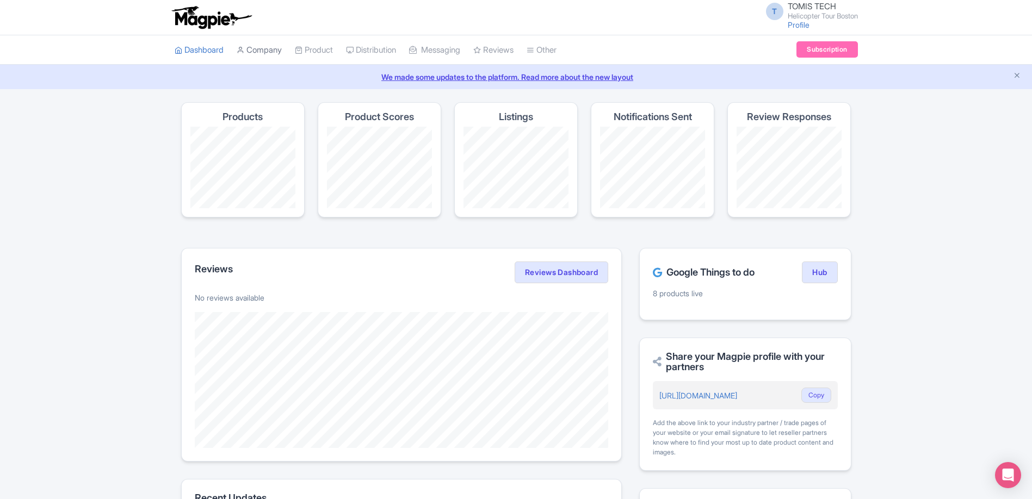 This screenshot has width=1032, height=499. Describe the element at coordinates (402, 298) in the screenshot. I see `p: No reviews available` at that location.